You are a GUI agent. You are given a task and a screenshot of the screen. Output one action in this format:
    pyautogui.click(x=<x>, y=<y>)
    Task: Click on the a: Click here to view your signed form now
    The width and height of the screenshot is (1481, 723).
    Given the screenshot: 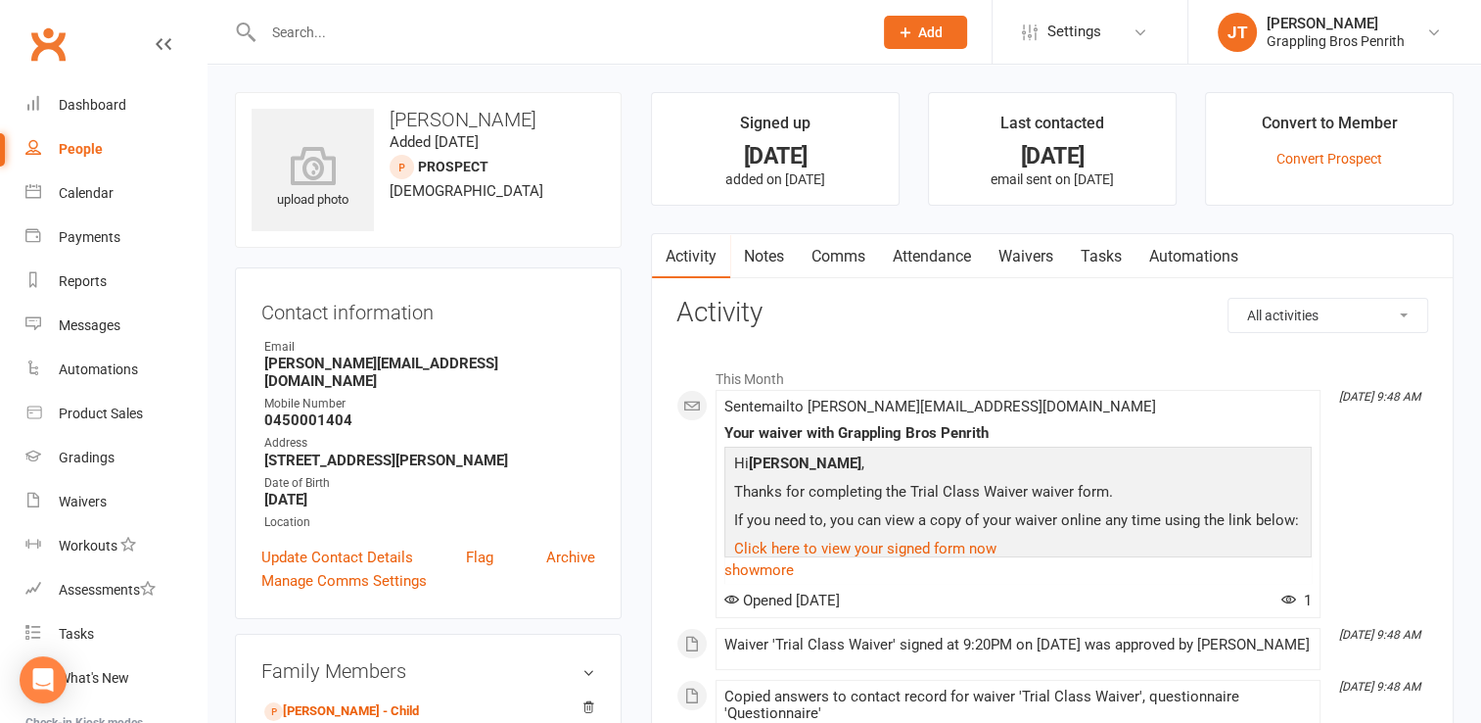 What is the action you would take?
    pyautogui.click(x=866, y=548)
    